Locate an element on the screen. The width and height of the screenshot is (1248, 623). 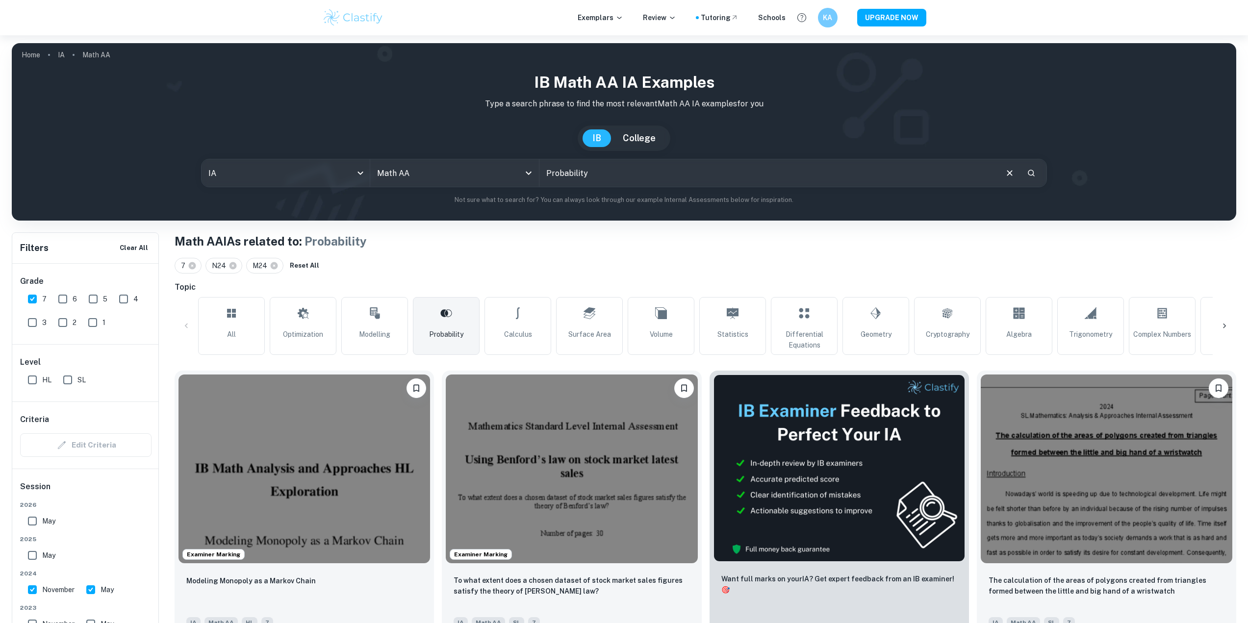
span: 5 is located at coordinates (105, 299).